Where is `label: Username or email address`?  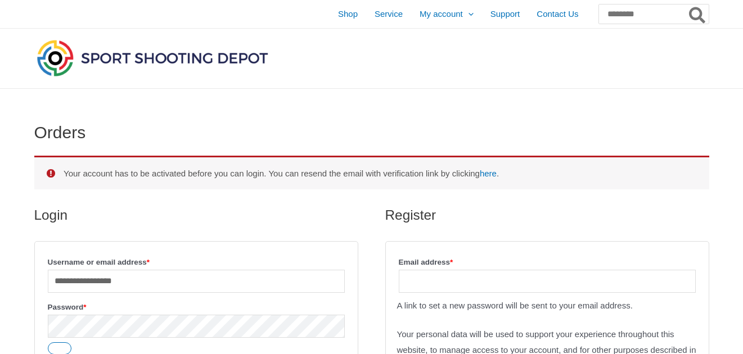
label: Username or email address is located at coordinates (196, 262).